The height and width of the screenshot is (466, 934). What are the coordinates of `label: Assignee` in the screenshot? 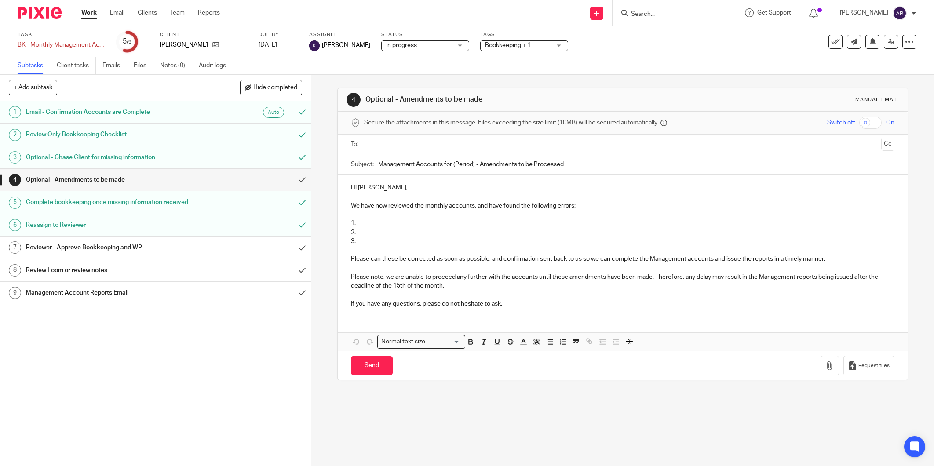 It's located at (339, 35).